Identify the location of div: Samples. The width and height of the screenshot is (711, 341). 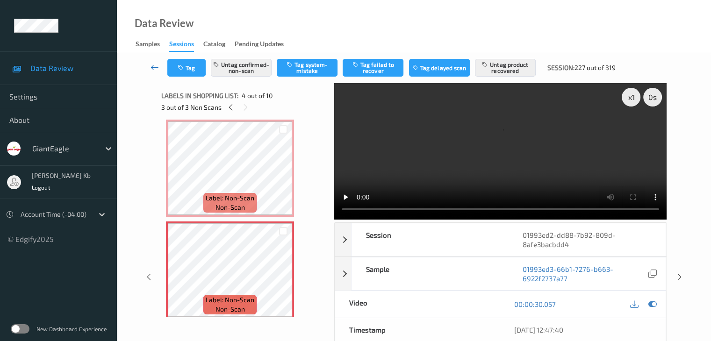
(148, 45).